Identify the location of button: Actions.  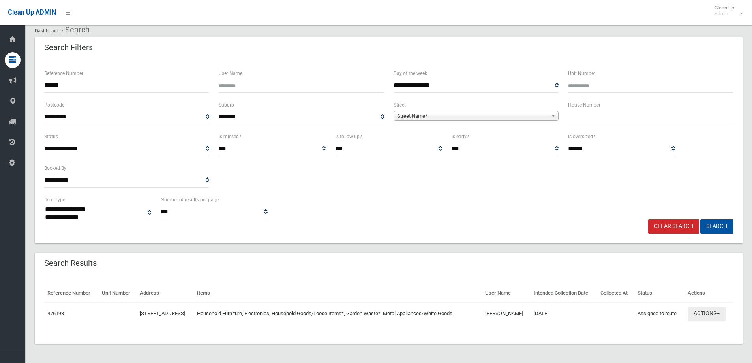
(707, 313).